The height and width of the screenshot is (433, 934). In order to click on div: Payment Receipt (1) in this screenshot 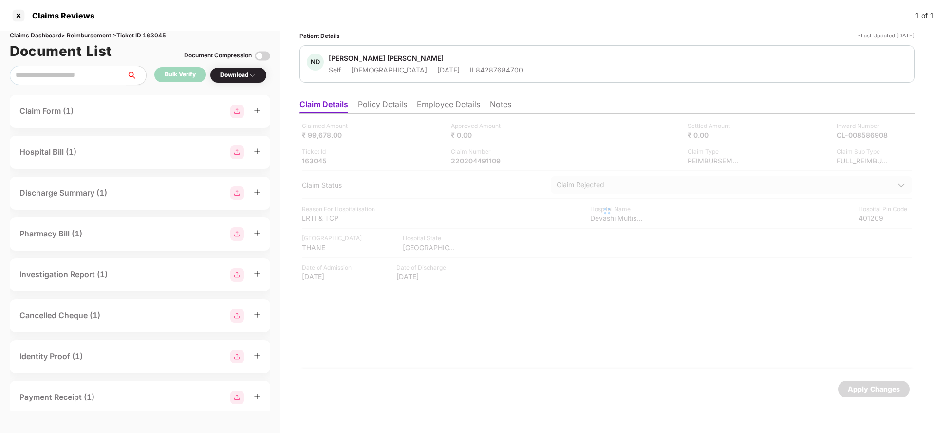, I will do `click(57, 397)`.